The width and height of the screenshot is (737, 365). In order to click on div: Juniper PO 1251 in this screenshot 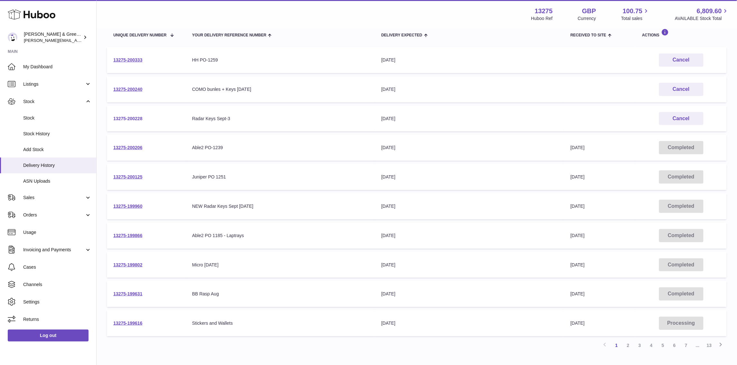, I will do `click(281, 177)`.